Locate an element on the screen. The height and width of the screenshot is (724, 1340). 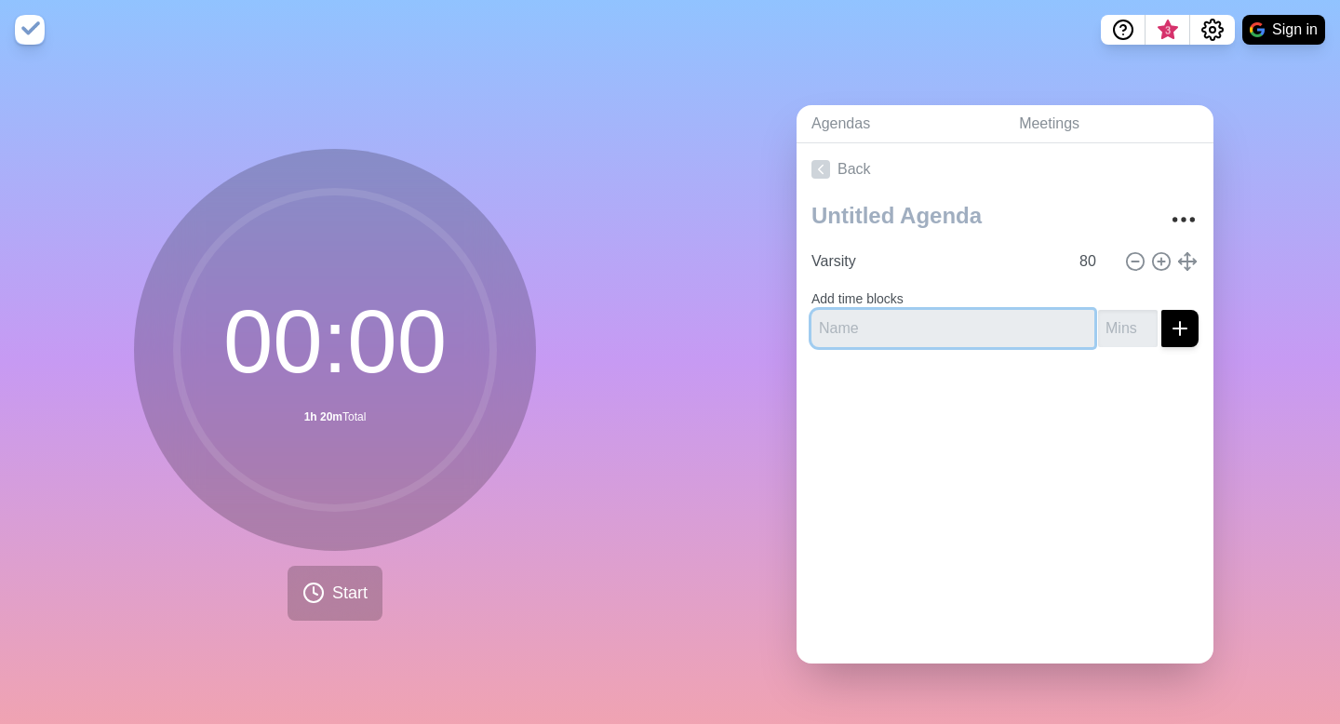
img: google logo is located at coordinates (1257, 30).